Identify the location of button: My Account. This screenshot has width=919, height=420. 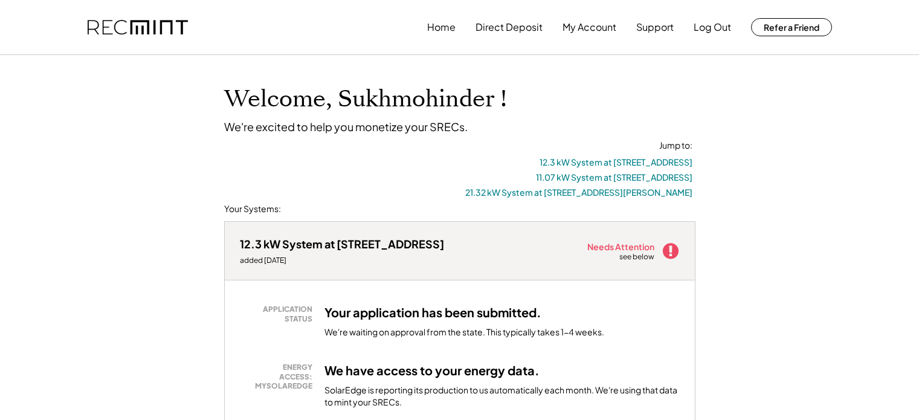
(589, 27).